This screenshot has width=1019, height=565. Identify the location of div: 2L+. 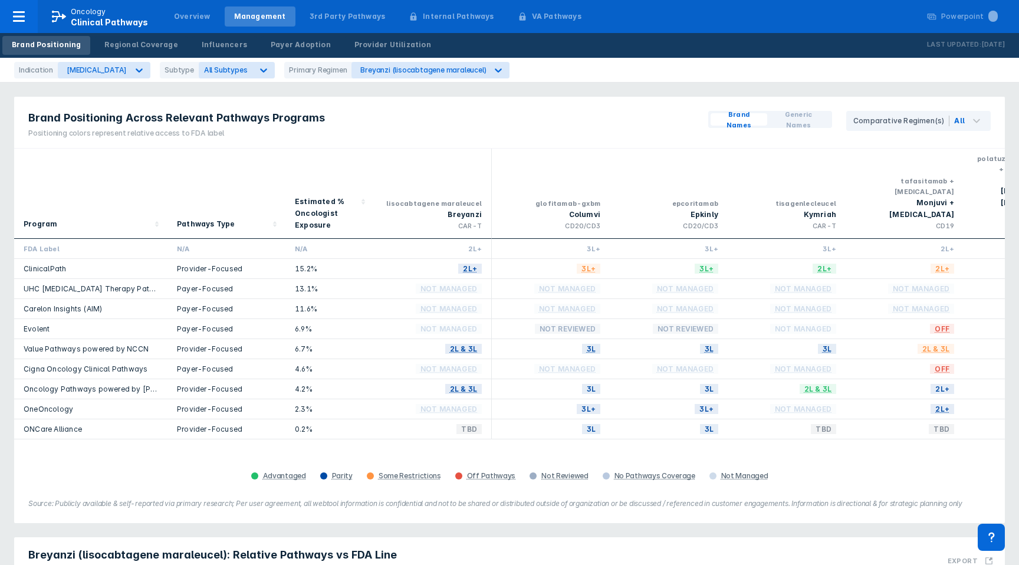
(432, 248).